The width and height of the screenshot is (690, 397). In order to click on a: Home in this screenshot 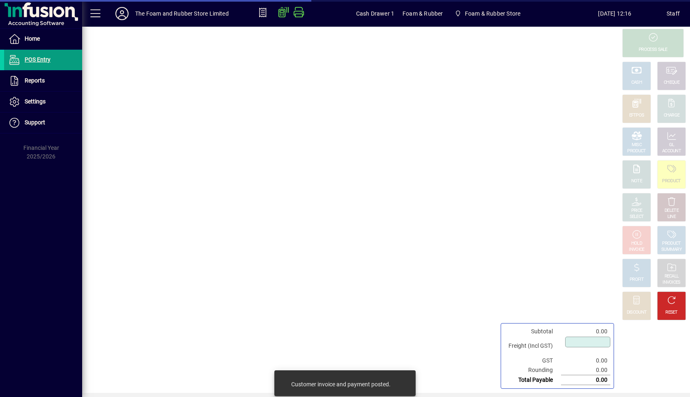, I will do `click(43, 39)`.